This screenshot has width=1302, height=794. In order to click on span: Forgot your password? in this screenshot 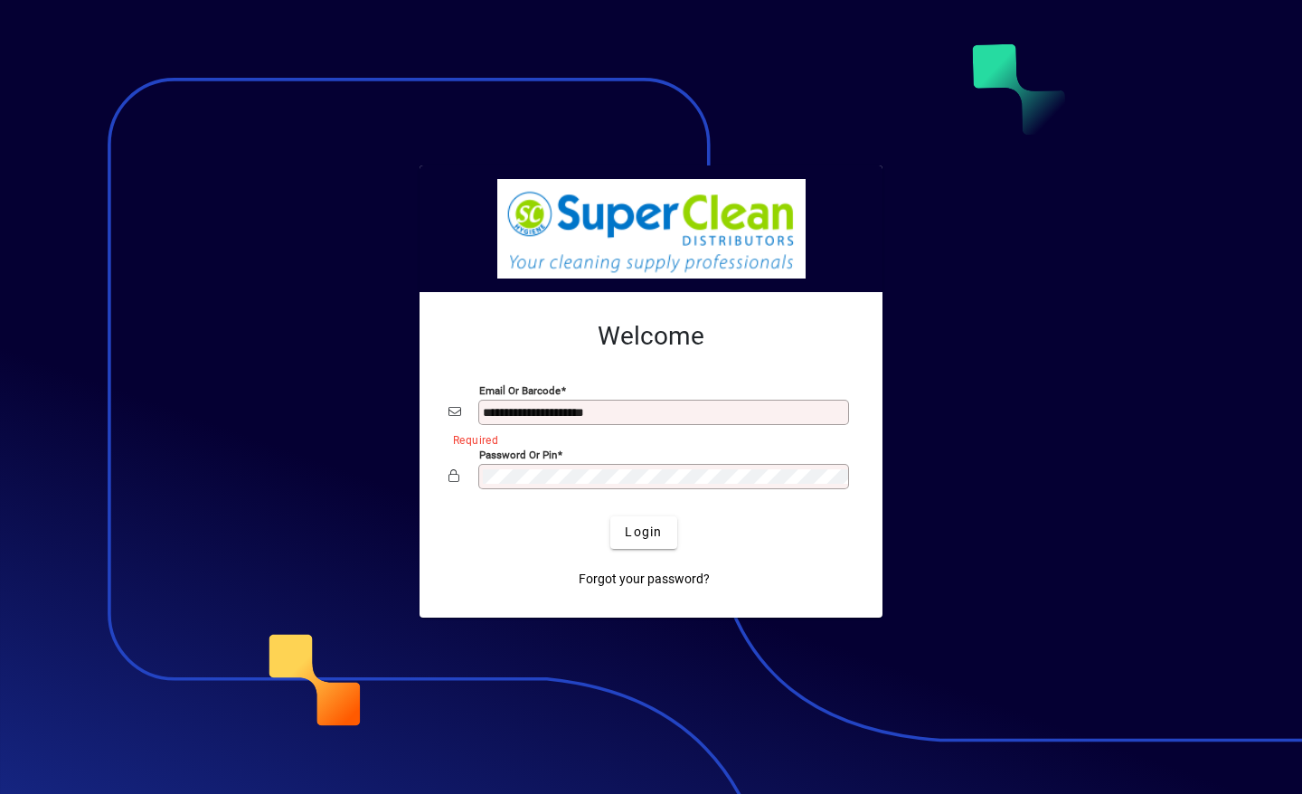, I will do `click(644, 579)`.